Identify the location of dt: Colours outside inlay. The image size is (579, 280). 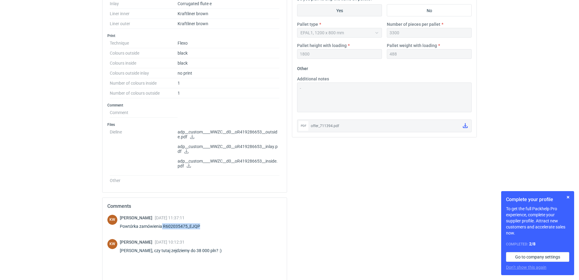
(143, 73).